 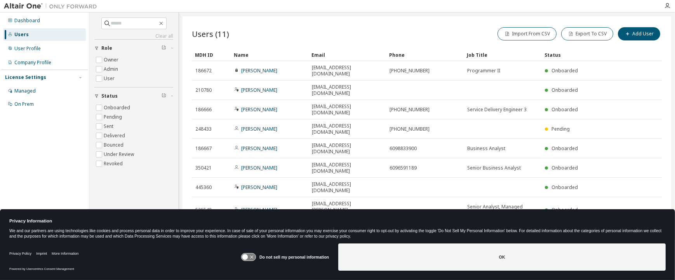 I want to click on span: Senior Business Analyst, so click(x=494, y=168).